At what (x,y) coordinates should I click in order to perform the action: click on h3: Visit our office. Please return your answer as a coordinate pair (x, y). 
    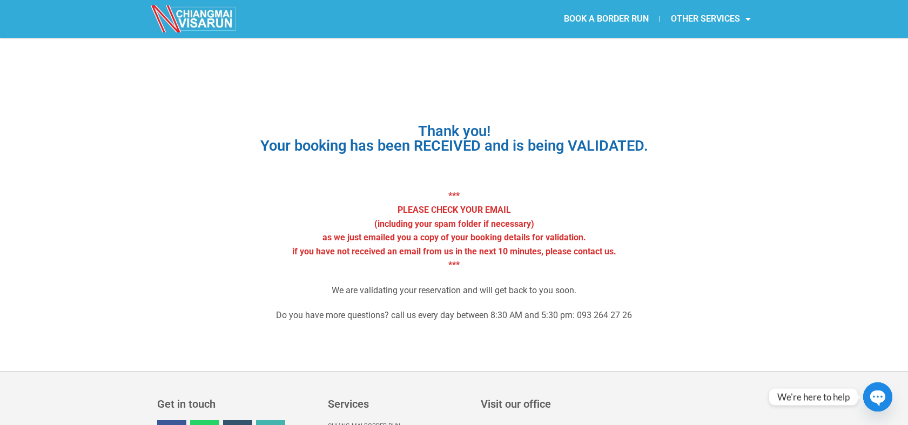
    Looking at the image, I should click on (615, 404).